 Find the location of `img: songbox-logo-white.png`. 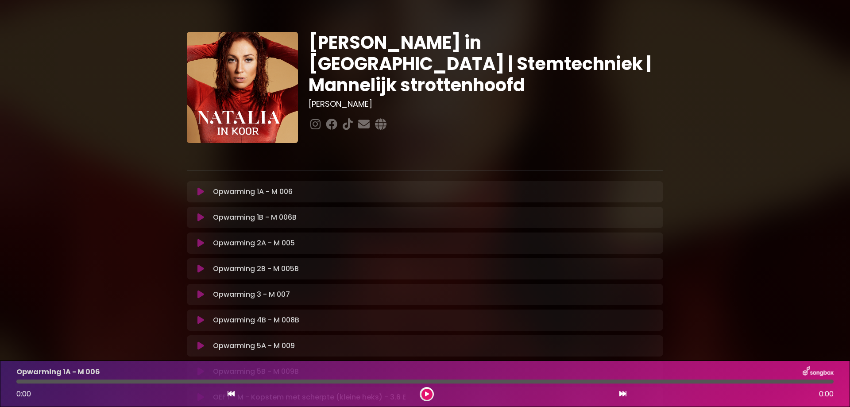

img: songbox-logo-white.png is located at coordinates (818, 372).